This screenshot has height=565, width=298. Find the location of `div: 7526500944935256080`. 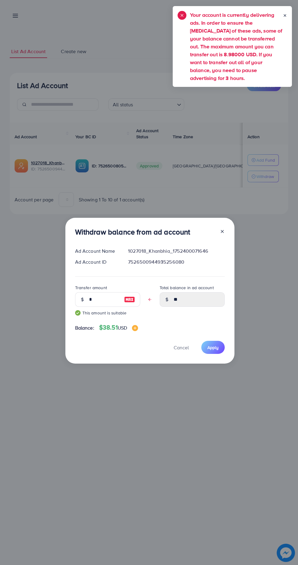

div: 7526500944935256080 is located at coordinates (176, 262).